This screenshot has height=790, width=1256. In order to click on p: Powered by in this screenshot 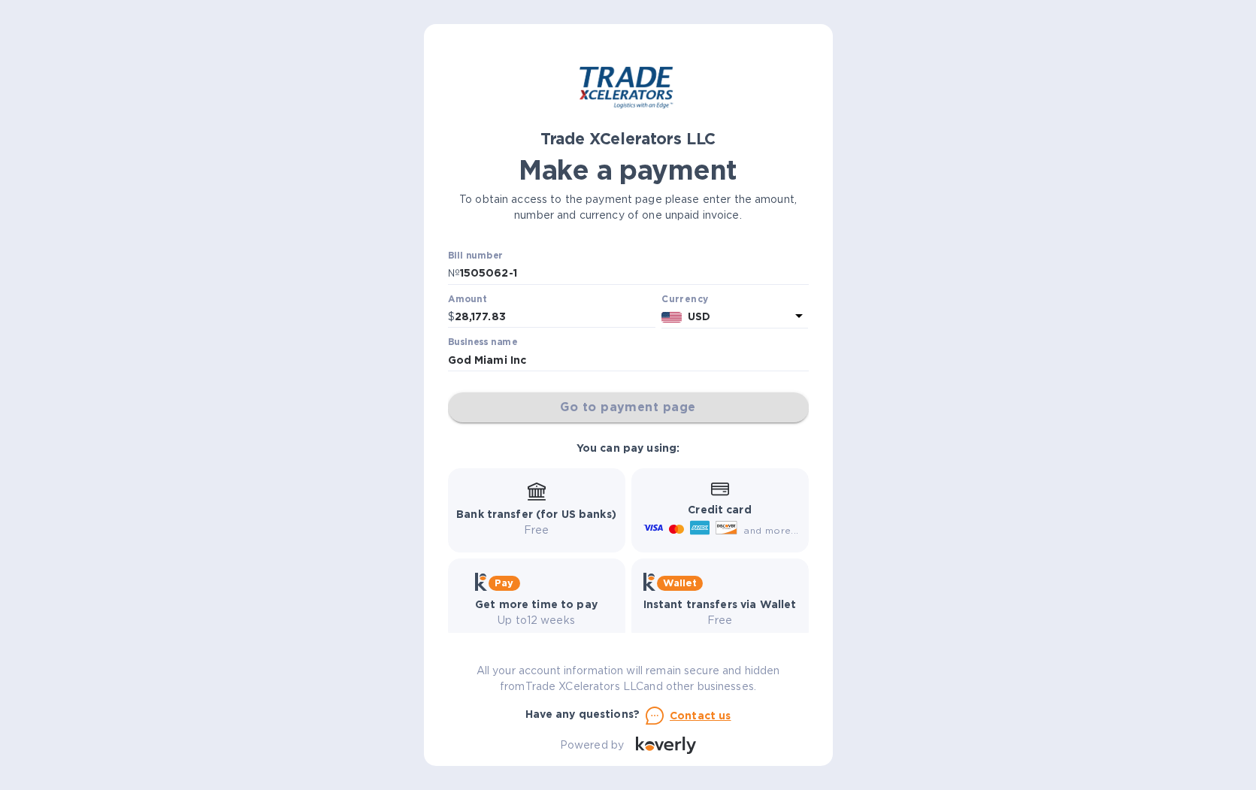, I will do `click(592, 745)`.